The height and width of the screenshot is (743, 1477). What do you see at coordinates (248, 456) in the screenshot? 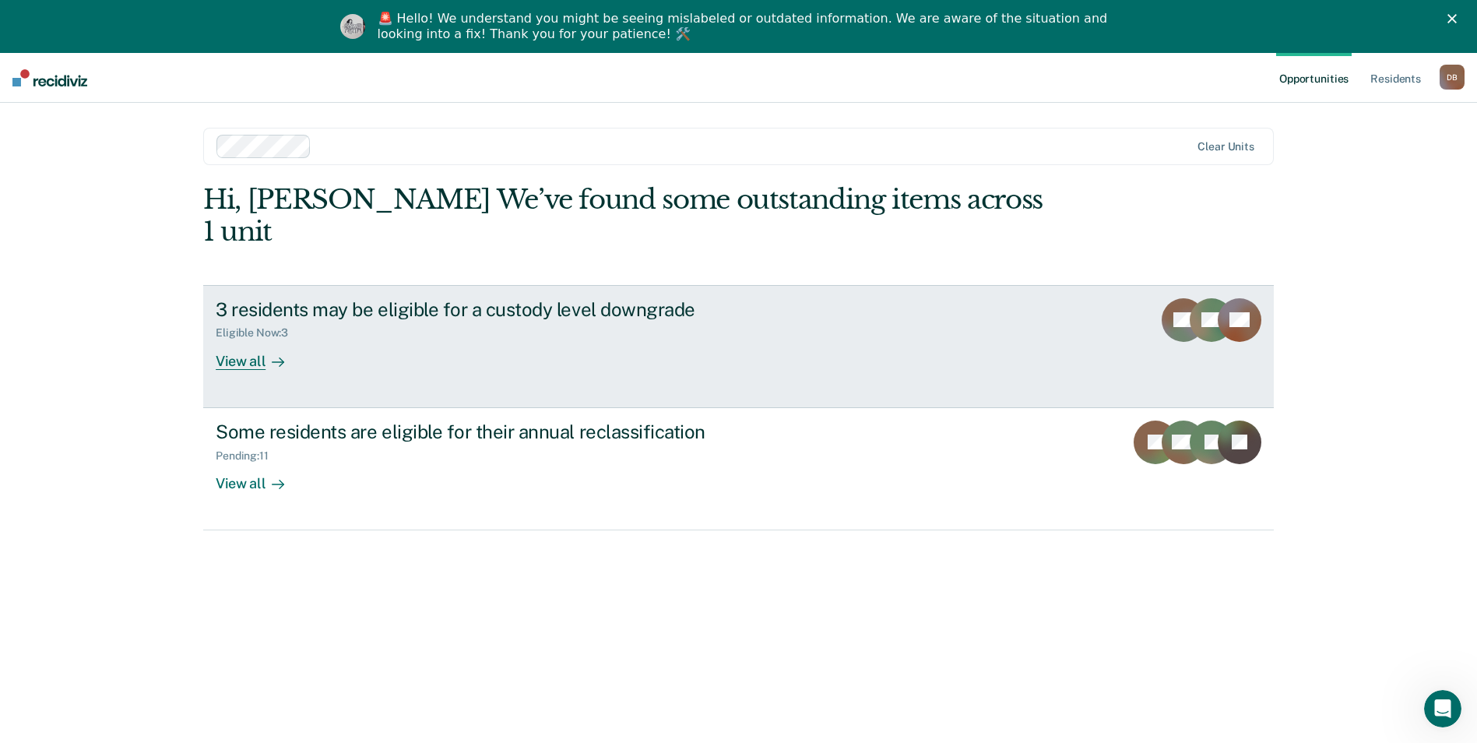
I see `div: Pending : 11` at bounding box center [248, 456].